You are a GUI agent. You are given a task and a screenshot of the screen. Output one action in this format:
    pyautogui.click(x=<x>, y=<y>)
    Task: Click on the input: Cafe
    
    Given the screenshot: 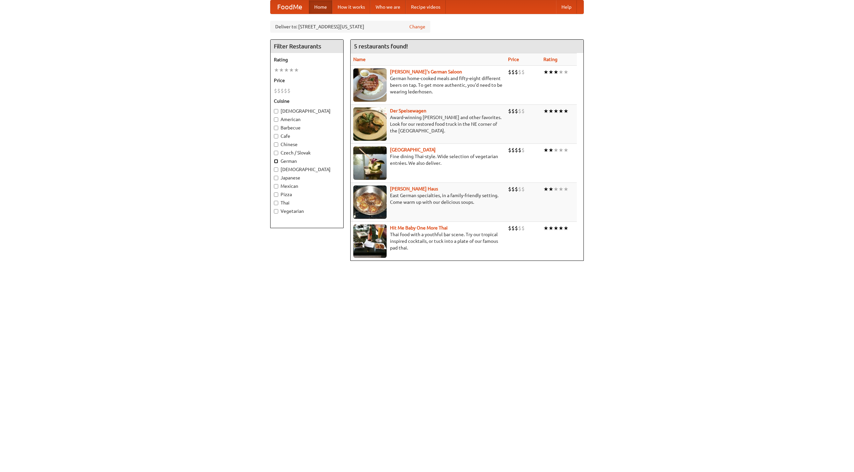 What is the action you would take?
    pyautogui.click(x=276, y=136)
    